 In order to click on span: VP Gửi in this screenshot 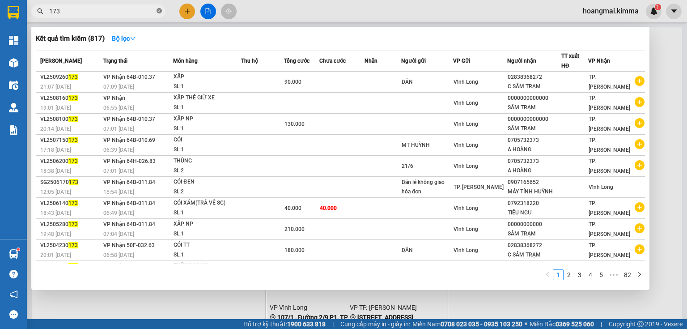, I will do `click(462, 61)`.